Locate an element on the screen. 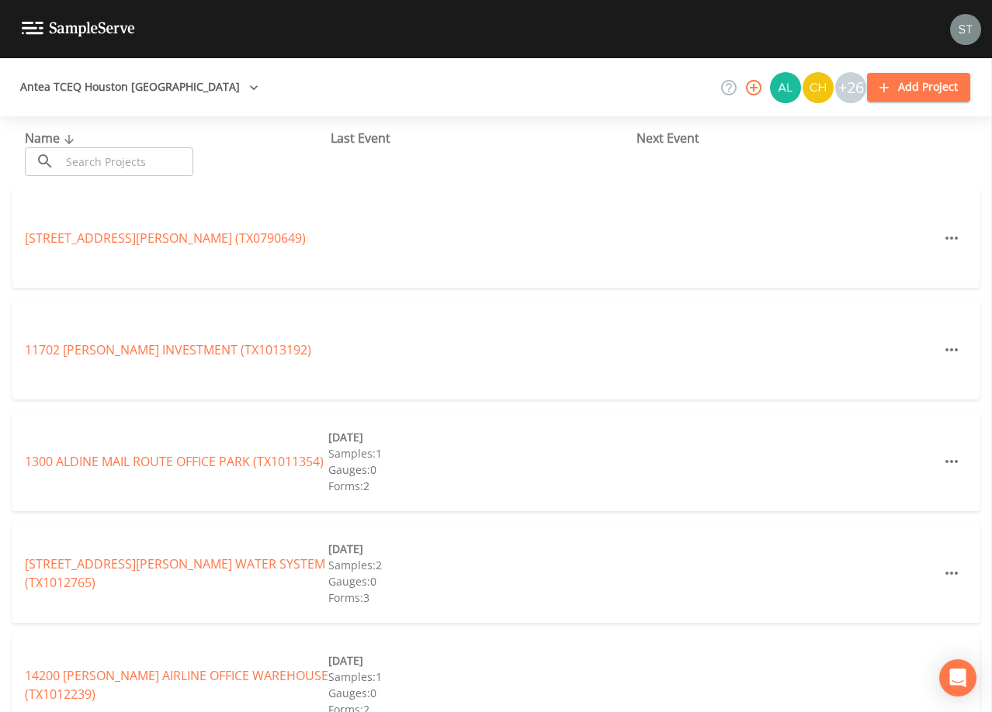 The width and height of the screenshot is (992, 712). div: Last Event is located at coordinates (483, 138).